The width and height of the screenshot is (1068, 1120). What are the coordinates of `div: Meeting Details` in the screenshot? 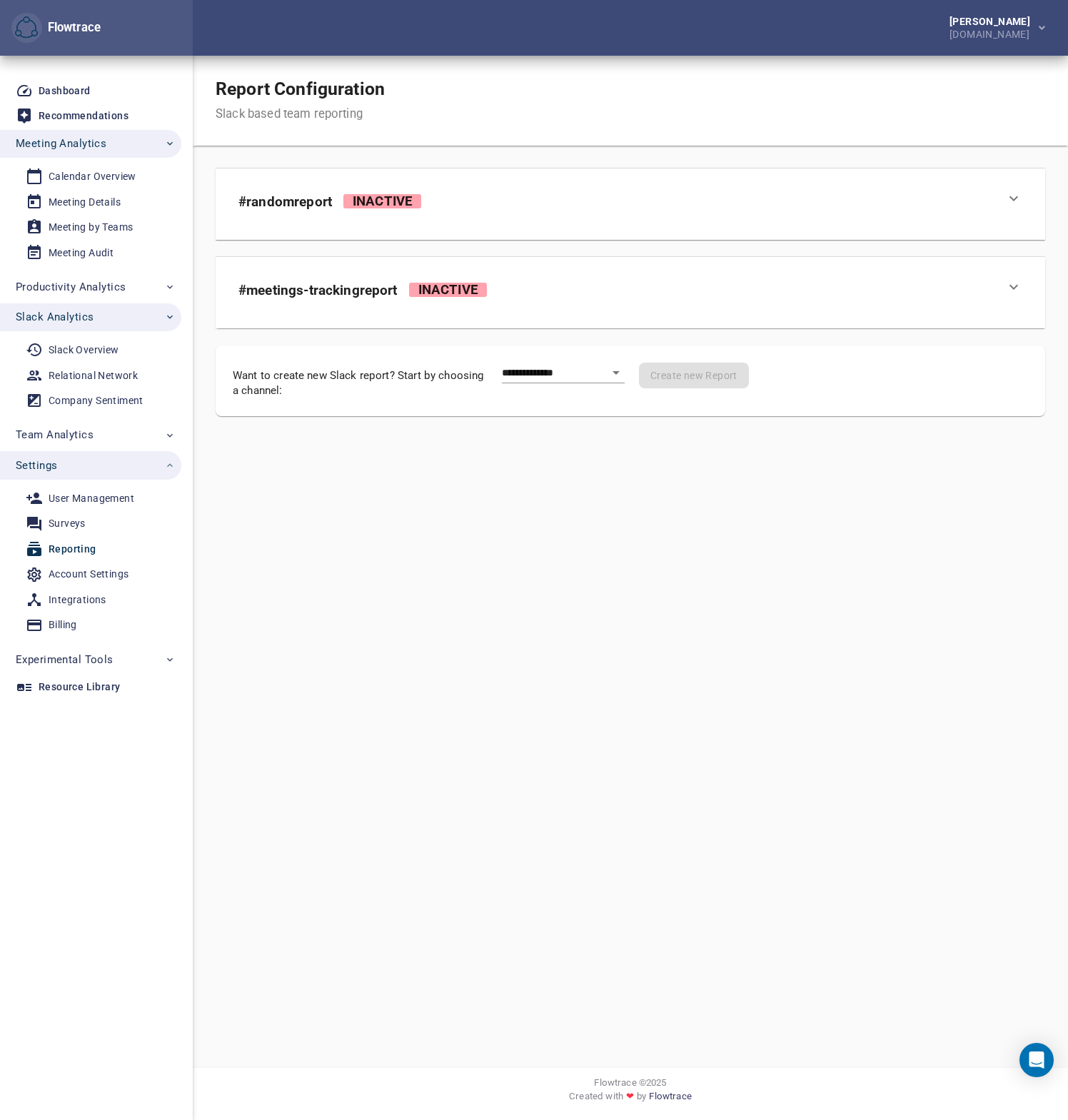 It's located at (84, 202).